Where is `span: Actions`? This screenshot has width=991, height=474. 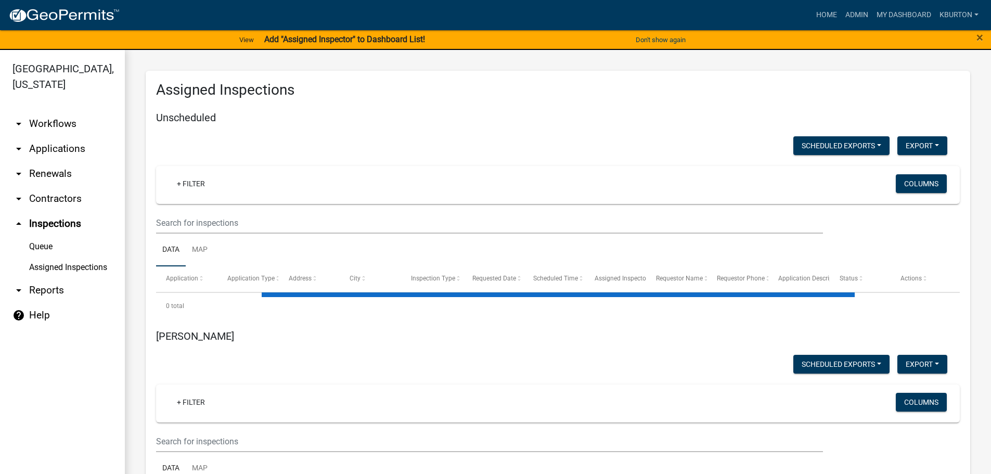 span: Actions is located at coordinates (911, 278).